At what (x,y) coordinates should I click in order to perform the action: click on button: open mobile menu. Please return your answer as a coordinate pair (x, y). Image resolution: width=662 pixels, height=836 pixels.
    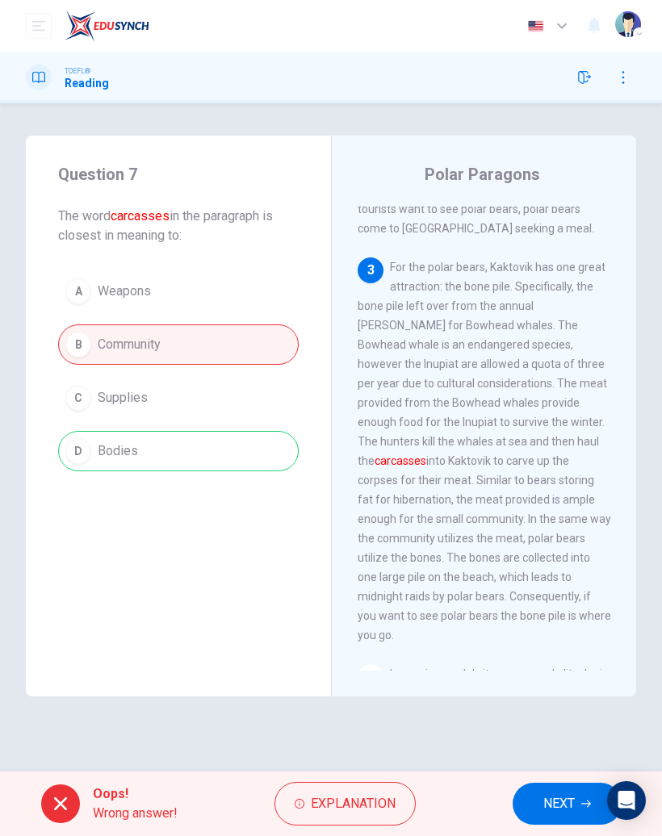
    Looking at the image, I should click on (39, 26).